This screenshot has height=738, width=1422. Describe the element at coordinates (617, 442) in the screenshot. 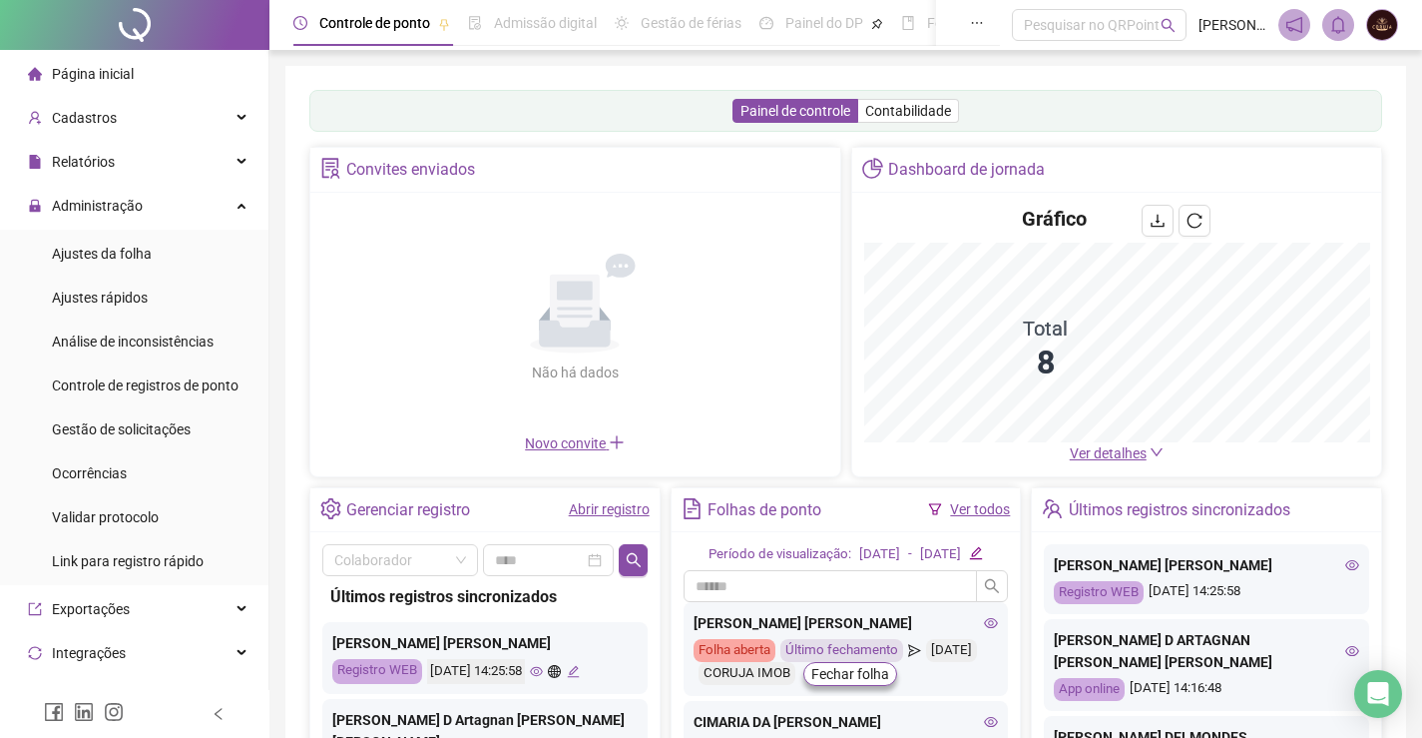

I see `span: plus` at that location.